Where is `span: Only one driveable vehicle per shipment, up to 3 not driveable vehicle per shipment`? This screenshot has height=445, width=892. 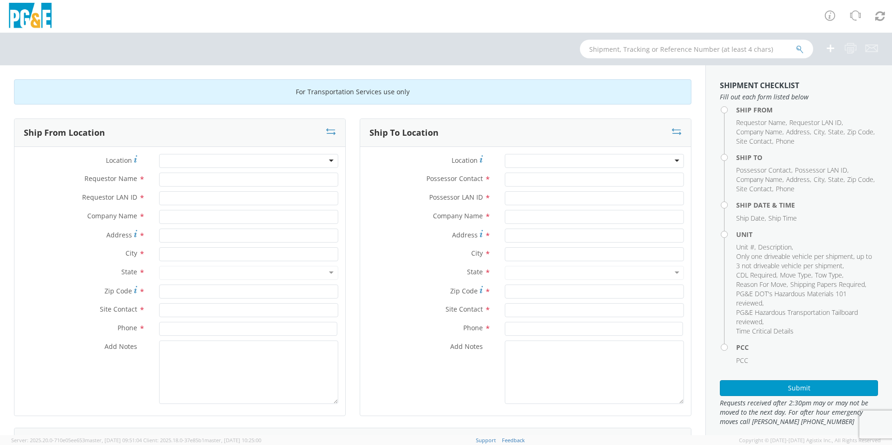
span: Only one driveable vehicle per shipment, up to 3 not driveable vehicle per shipment is located at coordinates (804, 261).